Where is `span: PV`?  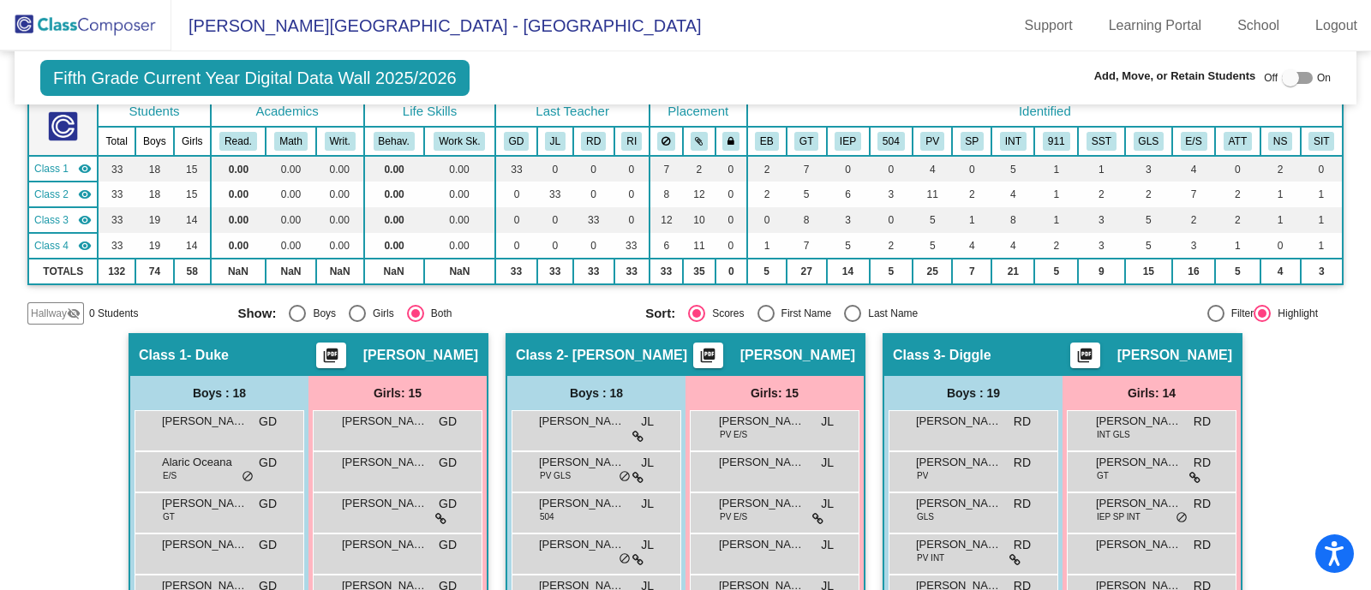 span: PV is located at coordinates (922, 475).